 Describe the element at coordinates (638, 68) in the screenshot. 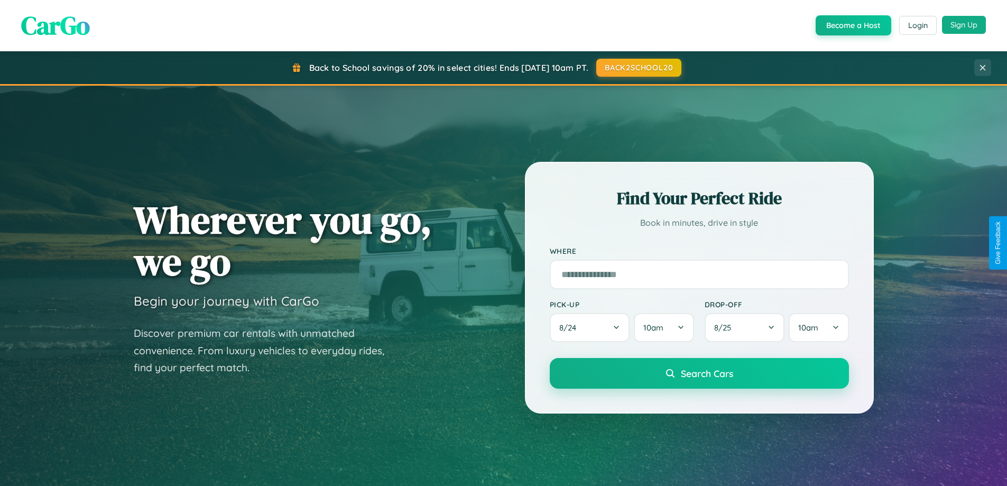

I see `button: BACK2SCHOOL20` at that location.